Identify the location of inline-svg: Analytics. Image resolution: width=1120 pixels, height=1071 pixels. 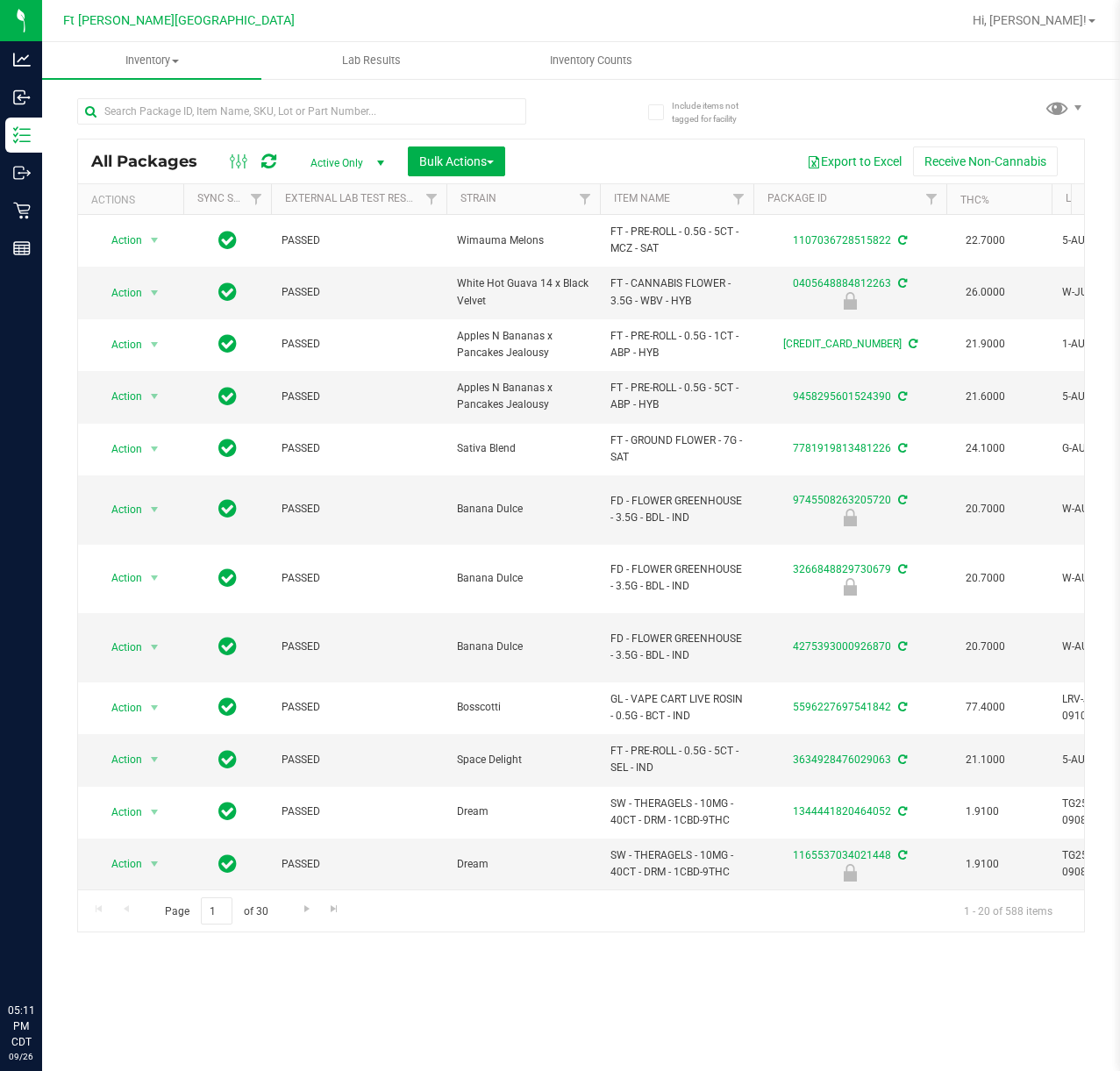
(22, 60).